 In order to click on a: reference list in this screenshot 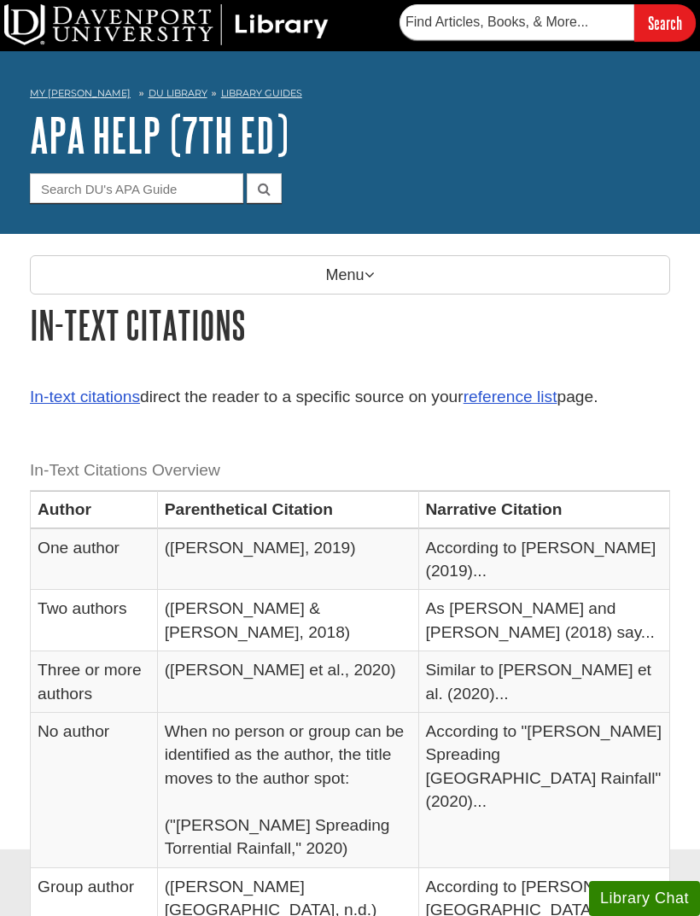, I will do `click(510, 396)`.